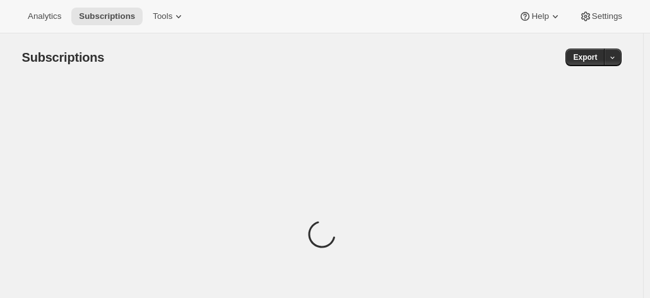 This screenshot has width=650, height=298. What do you see at coordinates (44, 16) in the screenshot?
I see `button: Analytics` at bounding box center [44, 16].